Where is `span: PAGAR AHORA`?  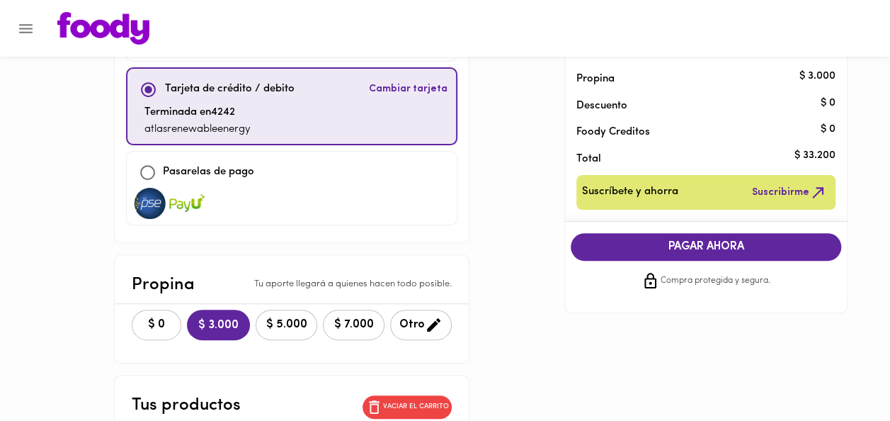
span: PAGAR AHORA is located at coordinates (706, 246).